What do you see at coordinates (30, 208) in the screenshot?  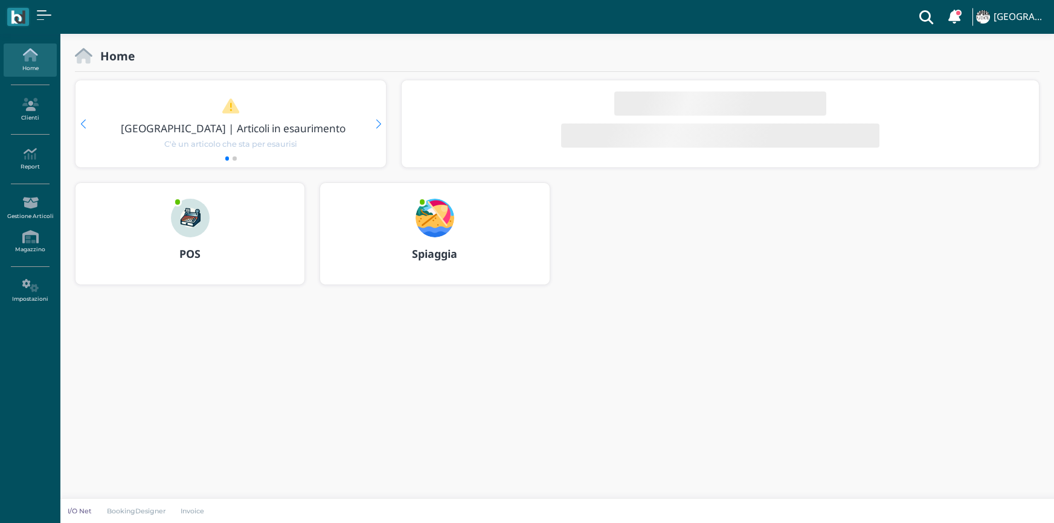 I see `a: Gestione Articoli` at bounding box center [30, 208].